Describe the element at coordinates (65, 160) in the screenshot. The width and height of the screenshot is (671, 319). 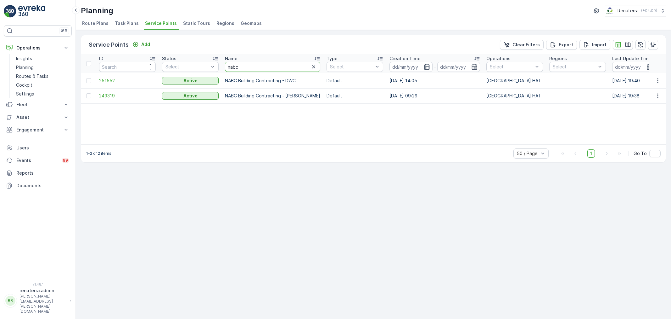
I see `p: 99` at that location.